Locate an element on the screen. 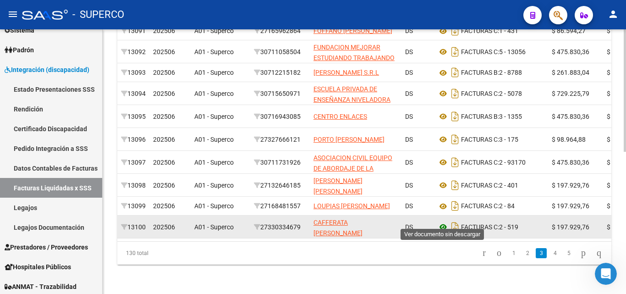 This screenshot has width=626, height=294. div: 2 - 93170 is located at coordinates (491, 162).